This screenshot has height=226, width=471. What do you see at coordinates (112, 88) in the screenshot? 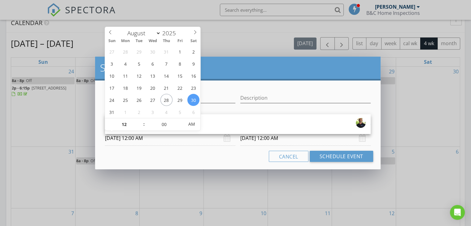
I see `span: August 17, 2025` at bounding box center [112, 88].